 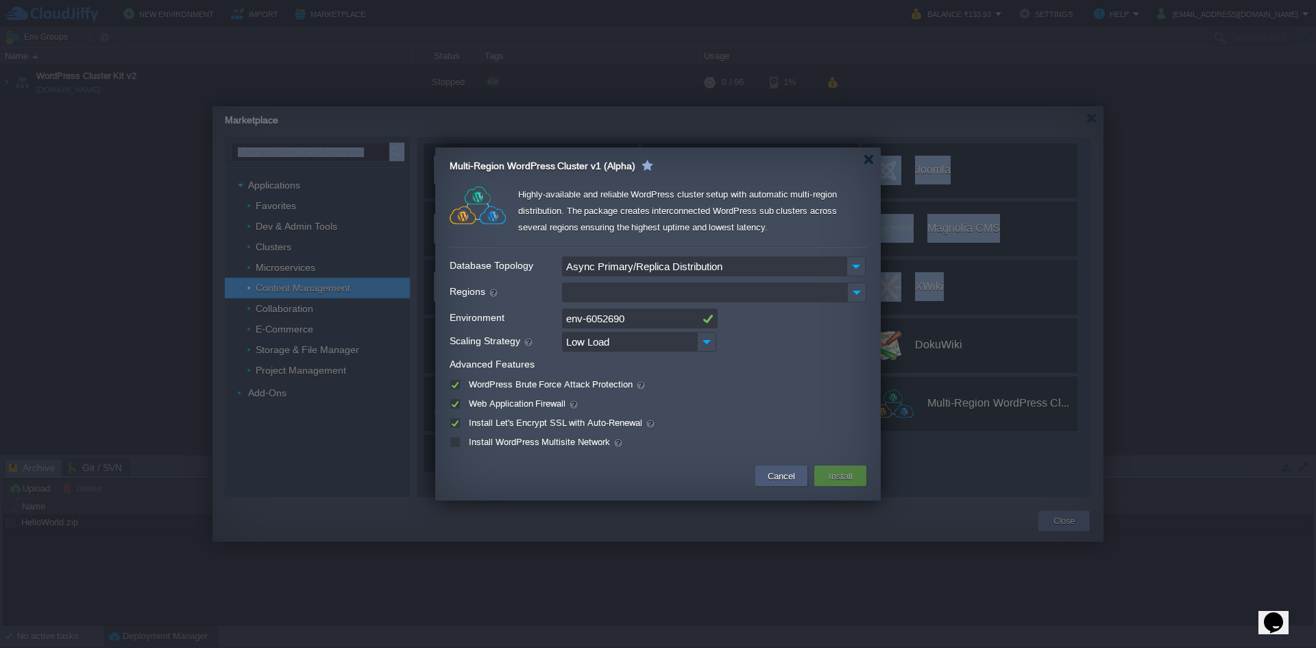 What do you see at coordinates (840, 476) in the screenshot?
I see `button: Install` at bounding box center [840, 476].